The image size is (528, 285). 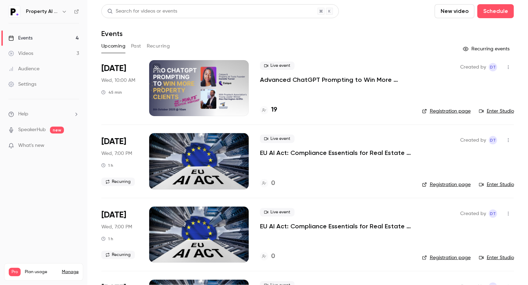 I want to click on button: Upcoming, so click(x=113, y=46).